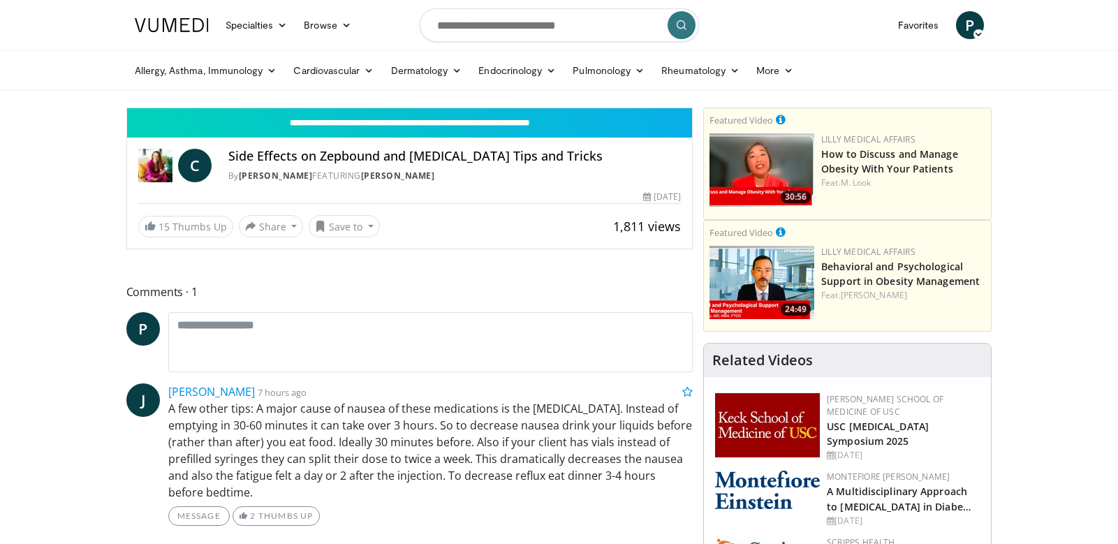  What do you see at coordinates (276, 516) in the screenshot?
I see `a: 2 Thumbs Up` at bounding box center [276, 516].